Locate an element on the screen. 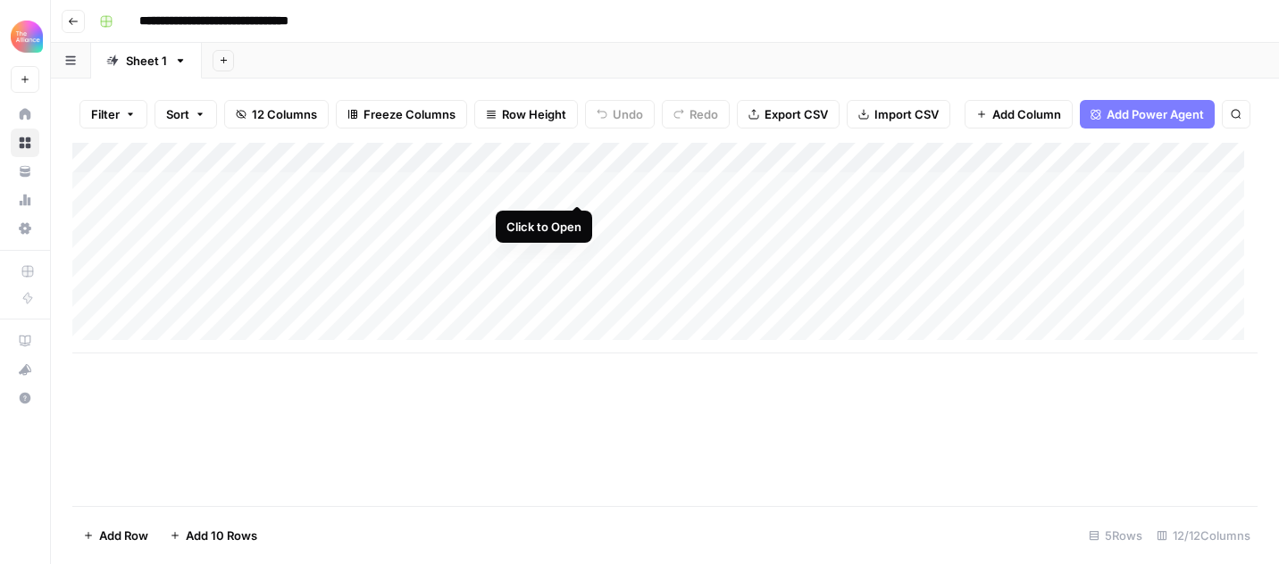 The image size is (1279, 564). button: Freeze Columns is located at coordinates (401, 114).